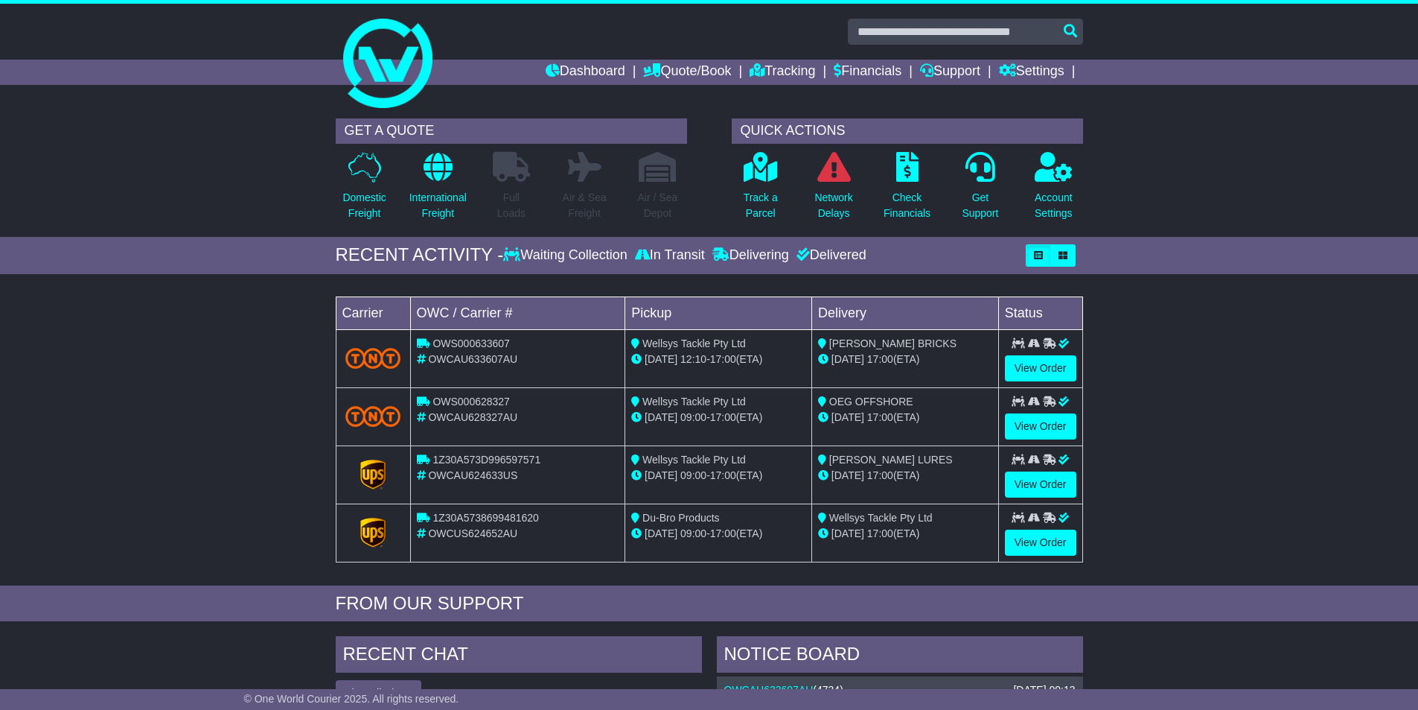  Describe the element at coordinates (512, 131) in the screenshot. I see `div: GET A QUOTE` at that location.